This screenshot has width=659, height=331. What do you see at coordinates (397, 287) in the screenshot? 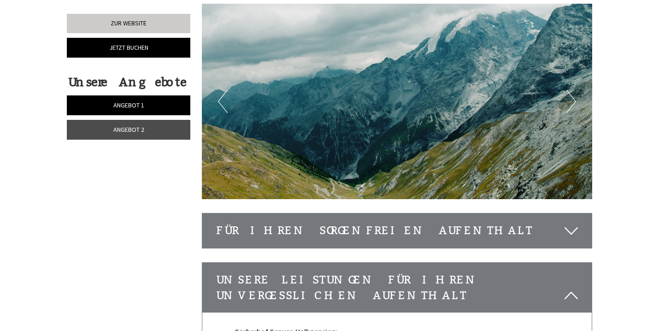
I see `div: Unsere Leistungen für Ihren unvergesslichen Aufenthalt` at bounding box center [397, 287].